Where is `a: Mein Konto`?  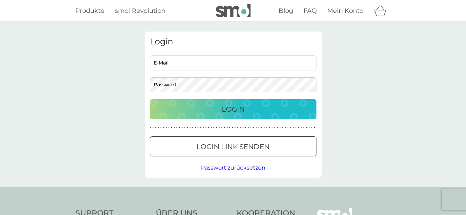
a: Mein Konto is located at coordinates (345, 11).